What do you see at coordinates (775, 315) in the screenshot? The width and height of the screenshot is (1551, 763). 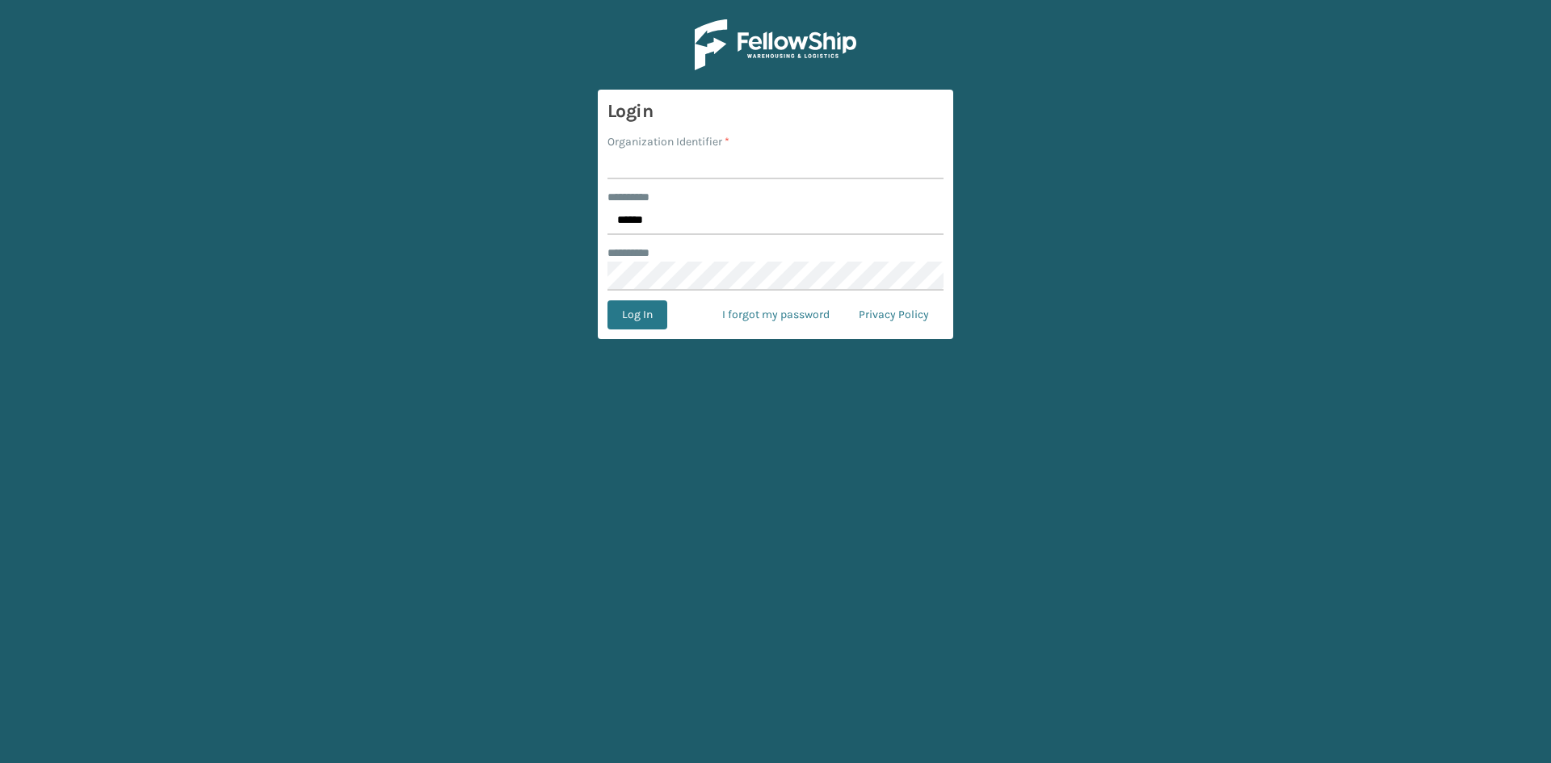 I see `a: I forgot my password` at bounding box center [775, 315].